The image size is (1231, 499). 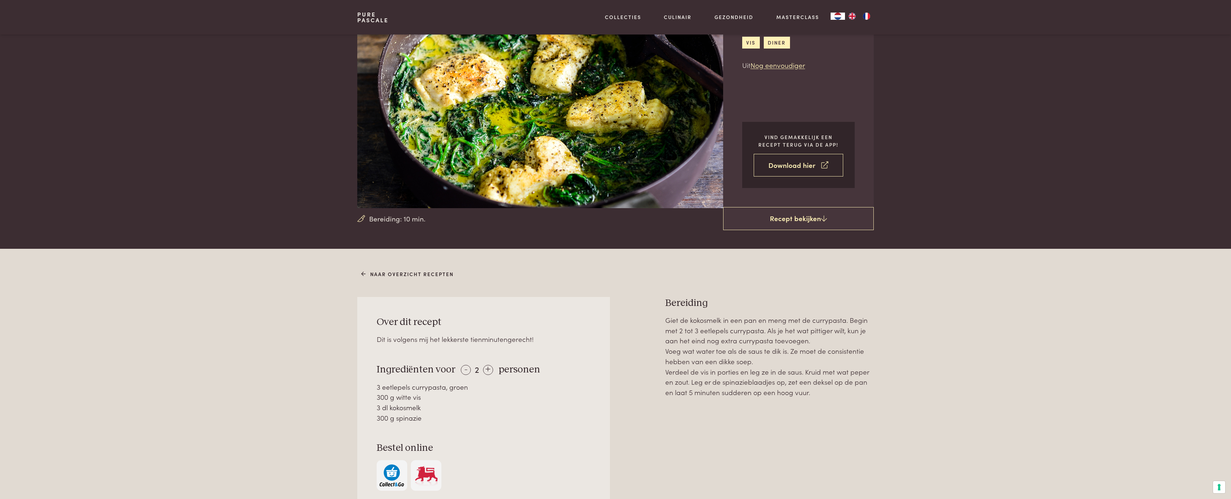 What do you see at coordinates (484, 407) in the screenshot?
I see `div: 3 dl kokosmelk` at bounding box center [484, 407].